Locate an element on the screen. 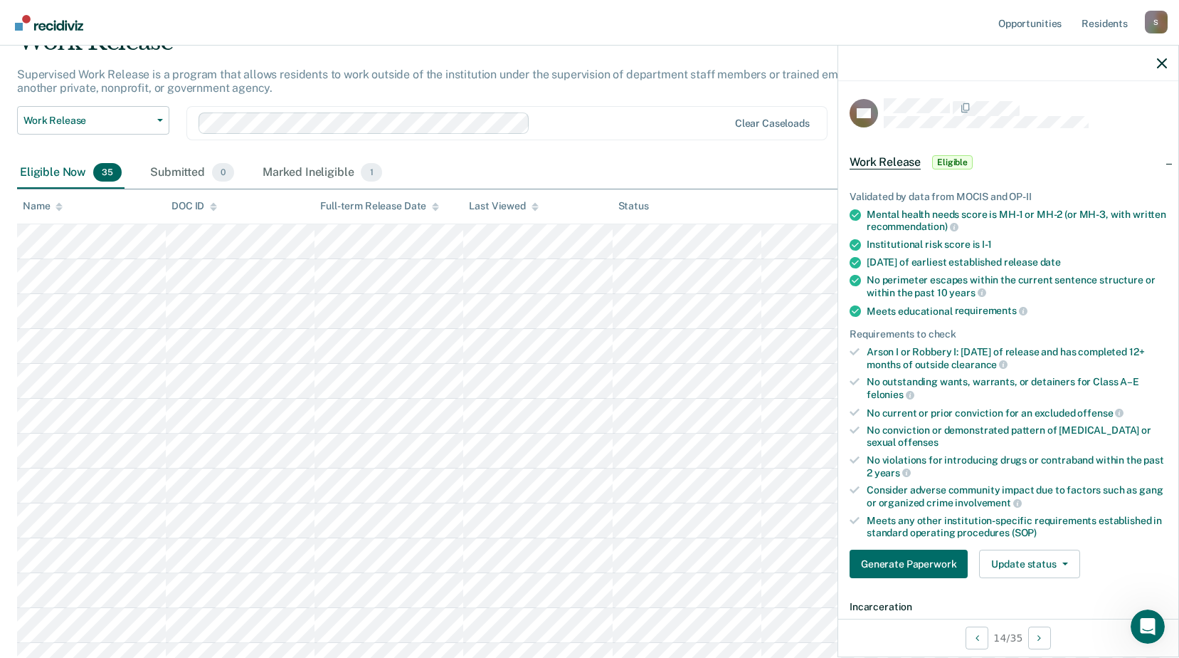 This screenshot has height=658, width=1179. span: Messages is located at coordinates (214, 485).